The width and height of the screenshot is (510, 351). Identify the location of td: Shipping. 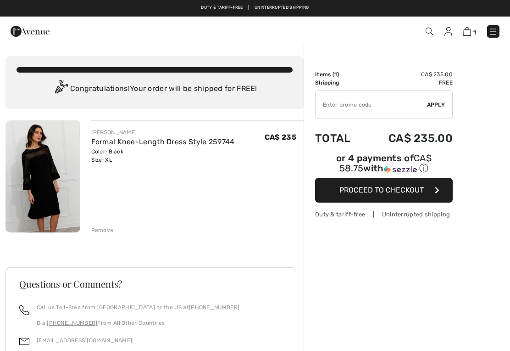
(340, 83).